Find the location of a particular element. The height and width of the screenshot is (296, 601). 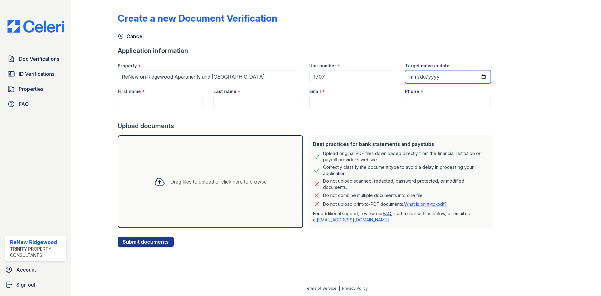

label: Unit number is located at coordinates (323, 66).